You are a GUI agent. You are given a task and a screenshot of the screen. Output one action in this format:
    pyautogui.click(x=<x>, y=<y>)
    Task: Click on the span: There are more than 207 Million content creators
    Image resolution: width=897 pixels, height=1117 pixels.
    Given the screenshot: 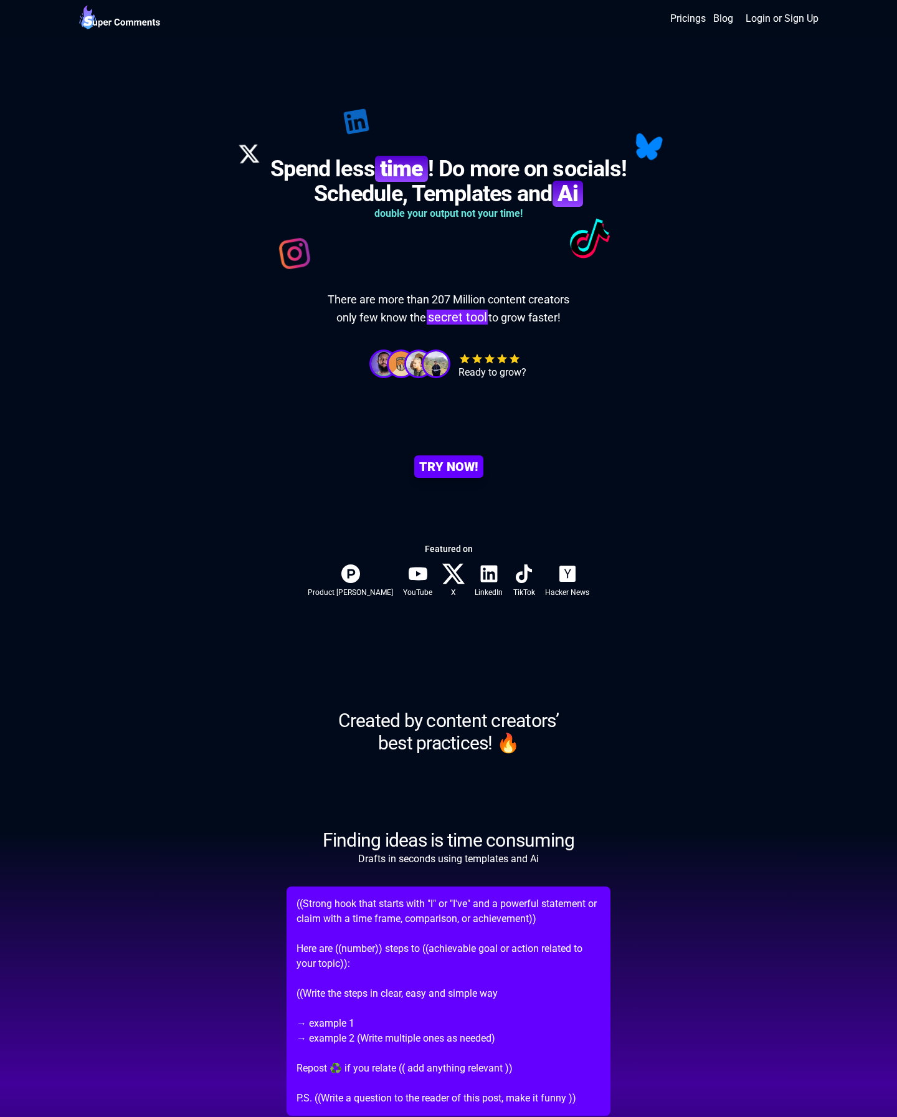 What is the action you would take?
    pyautogui.click(x=448, y=300)
    